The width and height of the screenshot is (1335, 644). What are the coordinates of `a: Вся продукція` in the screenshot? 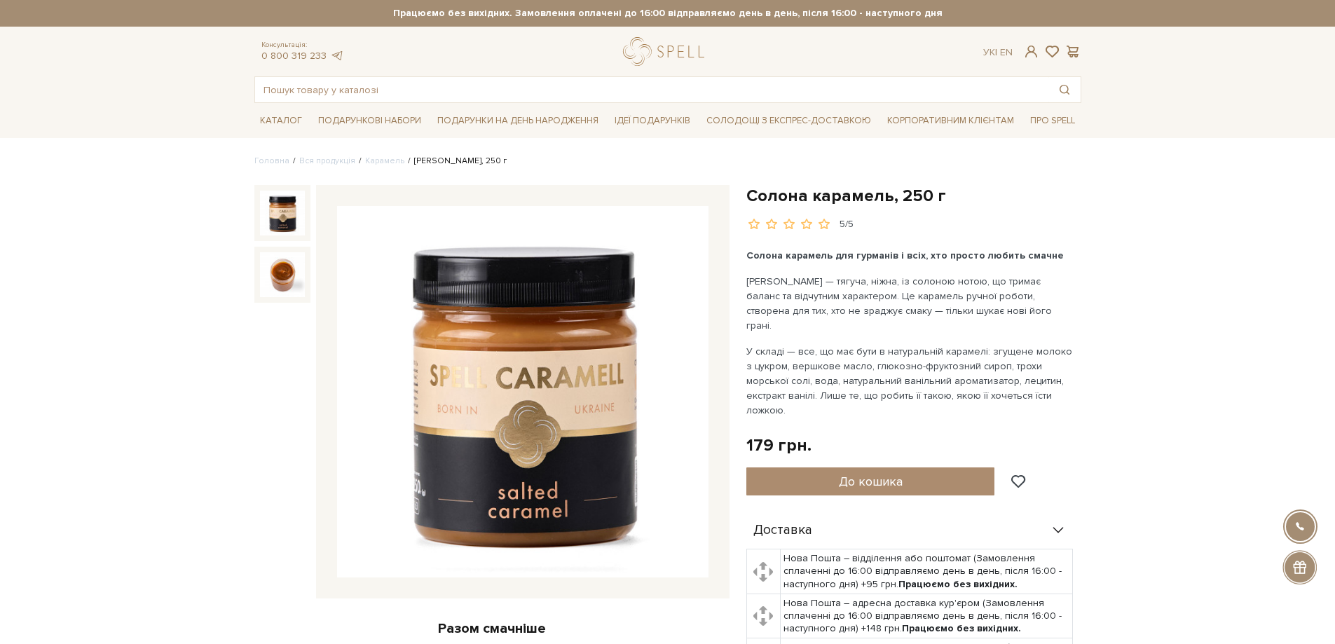 It's located at (327, 160).